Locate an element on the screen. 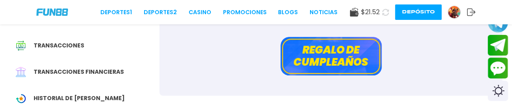 The width and height of the screenshot is (512, 105). a: Deportes2 is located at coordinates (160, 12).